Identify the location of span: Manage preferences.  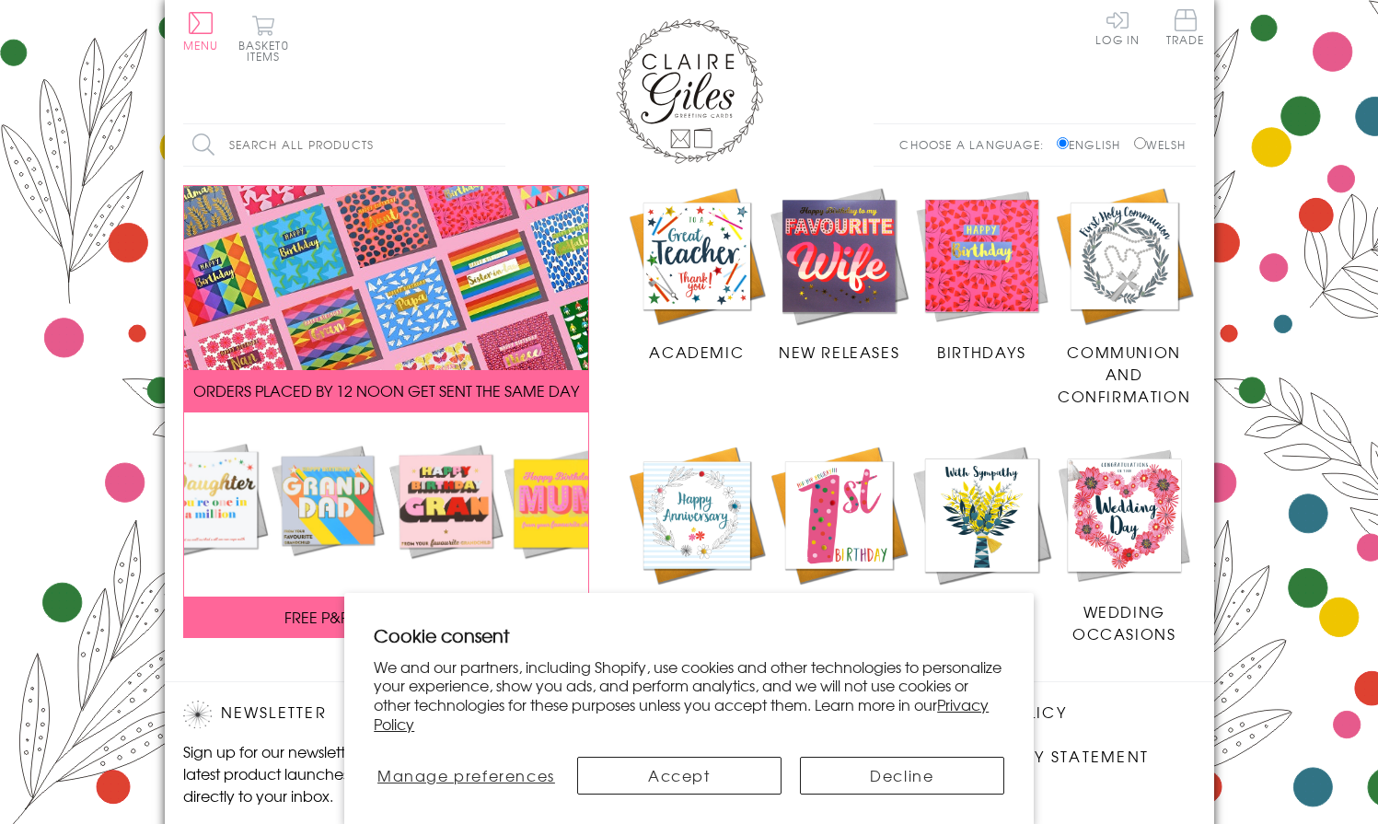
(466, 775).